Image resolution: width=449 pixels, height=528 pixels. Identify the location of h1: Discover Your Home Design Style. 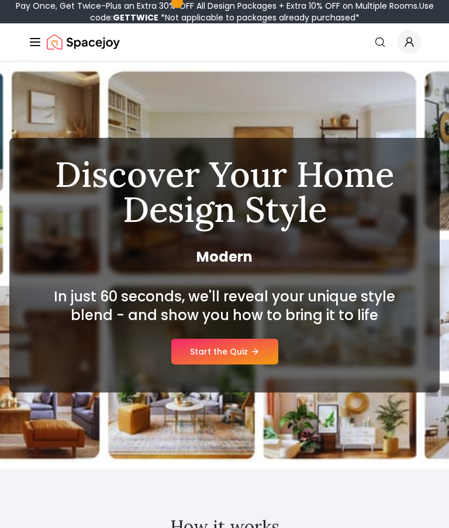
(224, 192).